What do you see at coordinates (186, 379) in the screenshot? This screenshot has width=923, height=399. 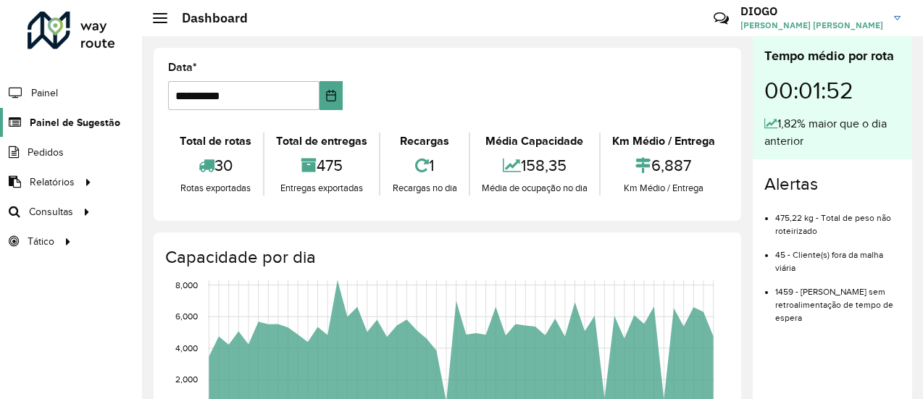 I see `text: 2,000` at bounding box center [186, 379].